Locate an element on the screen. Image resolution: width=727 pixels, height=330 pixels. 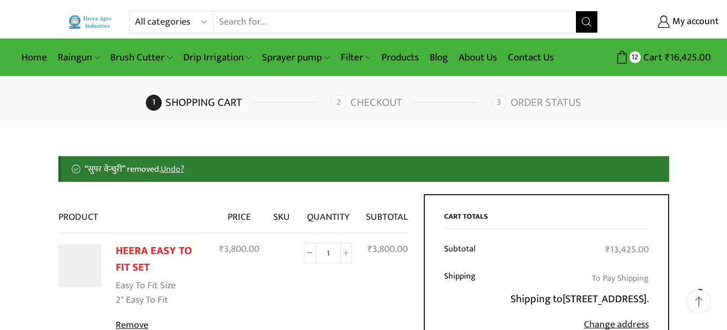
span: Cart is located at coordinates (651, 57).